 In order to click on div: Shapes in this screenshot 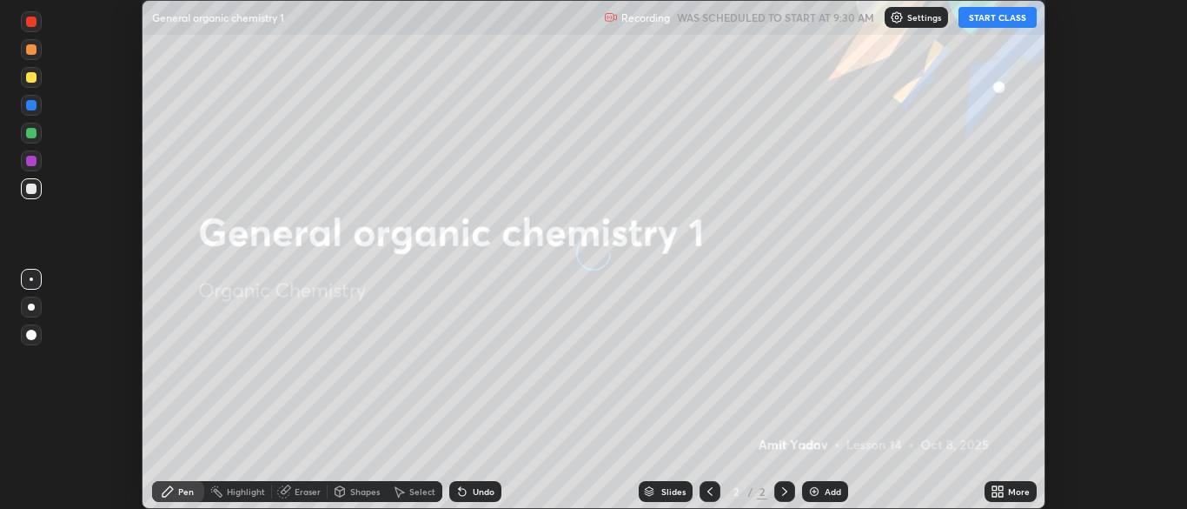, I will do `click(365, 491)`.